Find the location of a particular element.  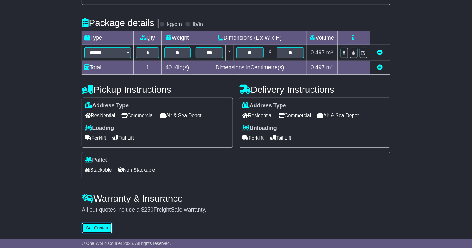

td: Kilo(s) is located at coordinates (177, 68).